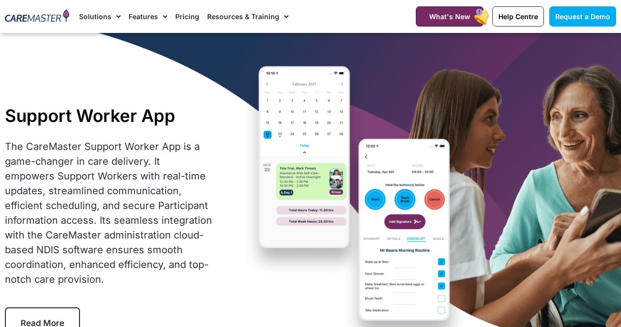 Image resolution: width=621 pixels, height=327 pixels. I want to click on a: What's New, so click(450, 16).